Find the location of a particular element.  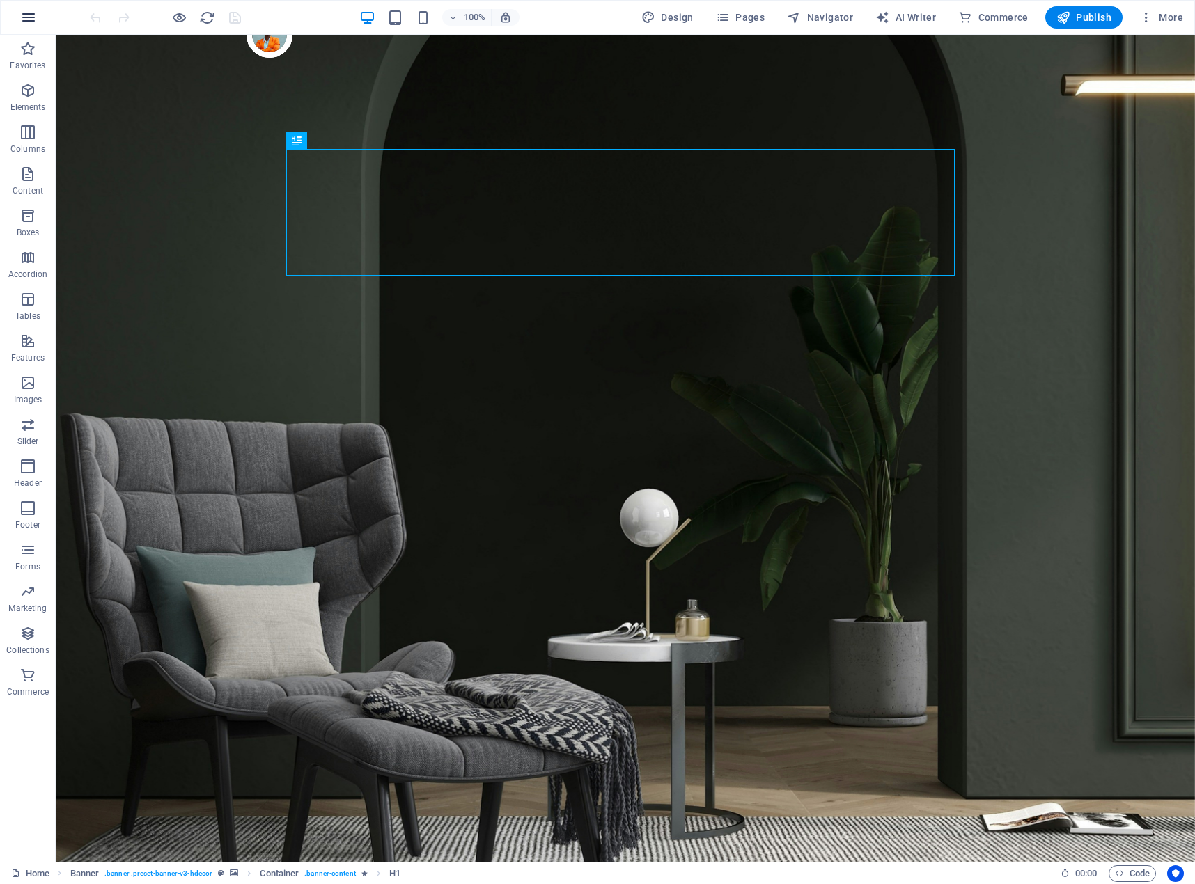

a: Click to cancel selection. Double-click to open Pages is located at coordinates (30, 874).